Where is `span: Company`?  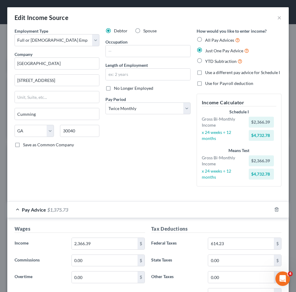 span: Company is located at coordinates (23, 54).